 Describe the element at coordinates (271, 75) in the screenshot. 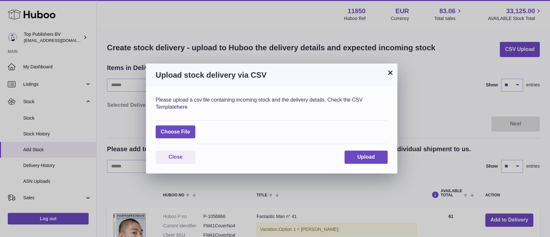

I see `h3: Upload stock delivery via CSV` at that location.